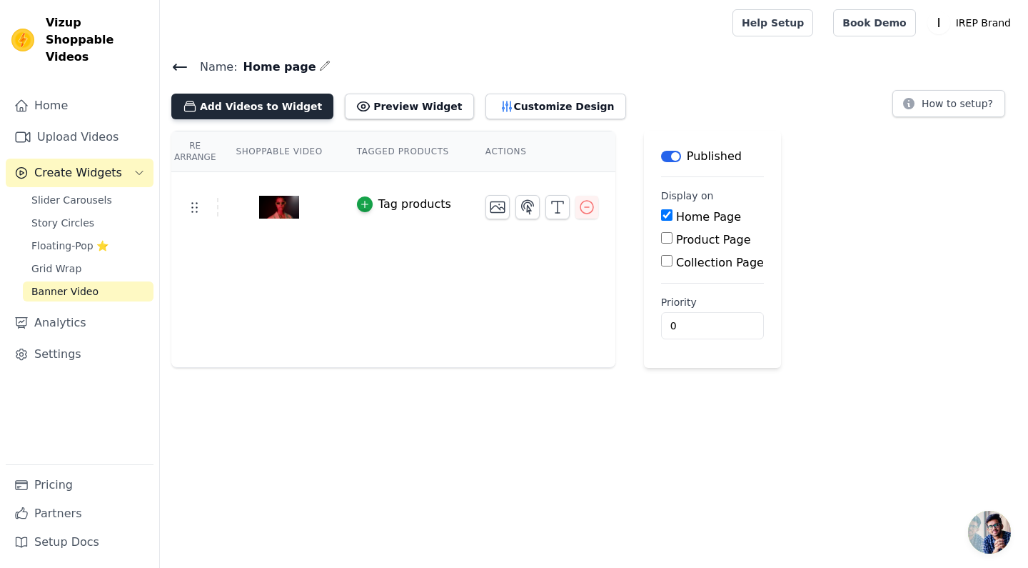 Image resolution: width=1028 pixels, height=568 pixels. Describe the element at coordinates (983, 23) in the screenshot. I see `p: IREP Brand` at that location.